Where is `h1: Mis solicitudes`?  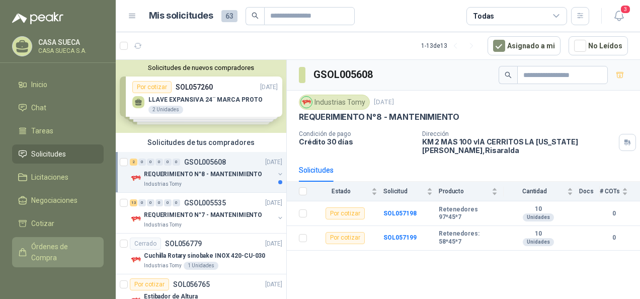
h1: Mis solicitudes is located at coordinates (181, 16).